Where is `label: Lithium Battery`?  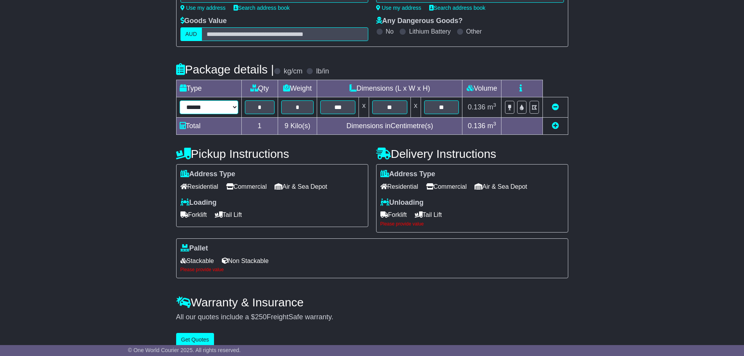 label: Lithium Battery is located at coordinates (430, 31).